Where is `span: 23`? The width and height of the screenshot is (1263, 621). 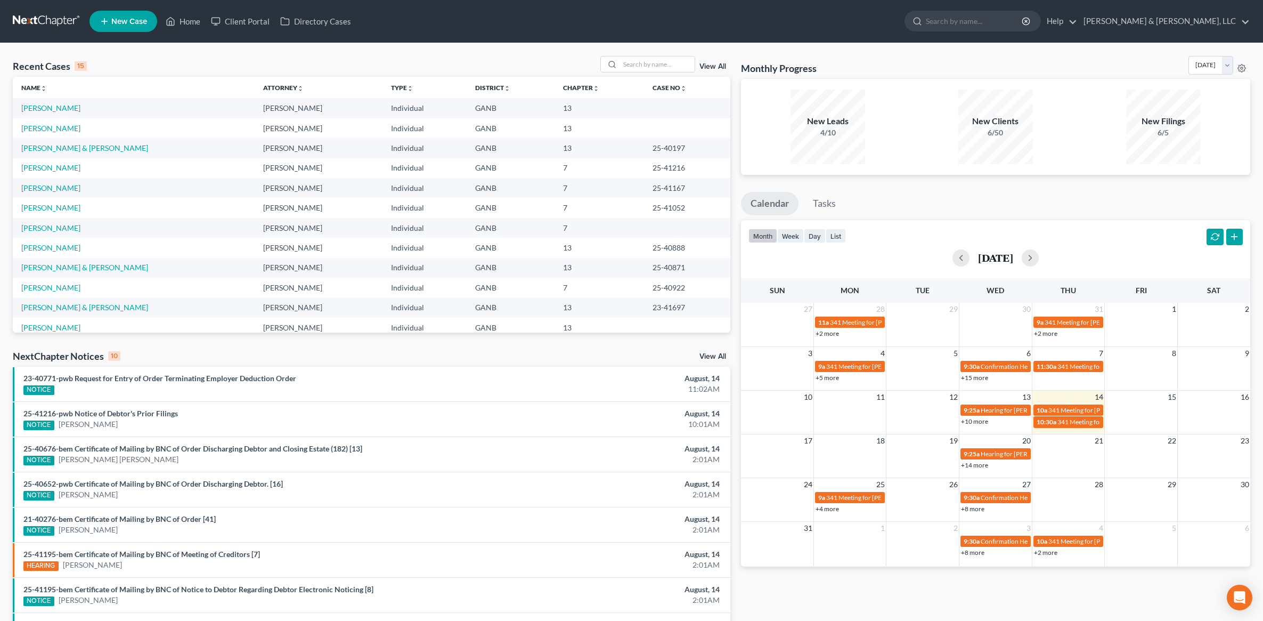 span: 23 is located at coordinates (1245, 441).